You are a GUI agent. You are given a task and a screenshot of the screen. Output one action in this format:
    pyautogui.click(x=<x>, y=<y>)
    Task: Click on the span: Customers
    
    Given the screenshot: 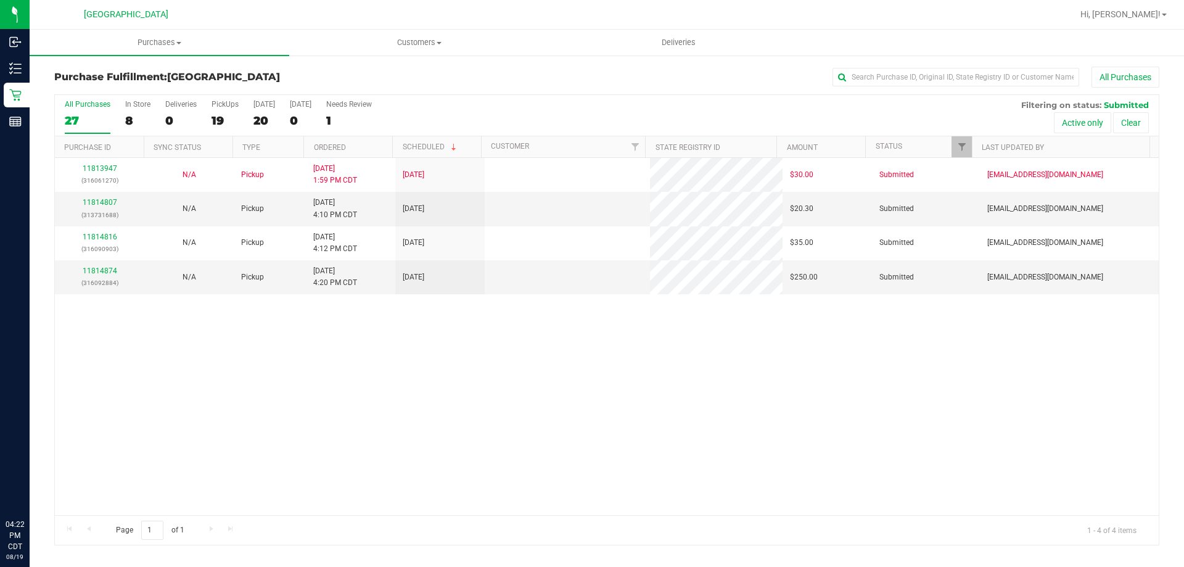 What is the action you would take?
    pyautogui.click(x=419, y=43)
    